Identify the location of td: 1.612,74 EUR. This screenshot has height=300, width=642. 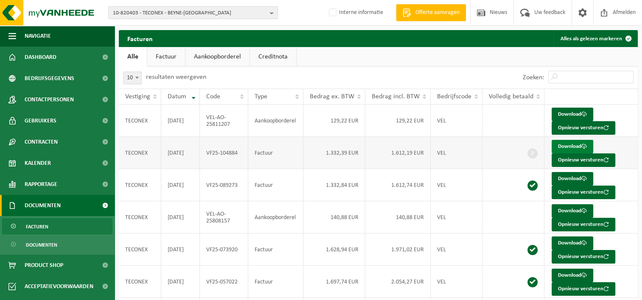
(398, 185).